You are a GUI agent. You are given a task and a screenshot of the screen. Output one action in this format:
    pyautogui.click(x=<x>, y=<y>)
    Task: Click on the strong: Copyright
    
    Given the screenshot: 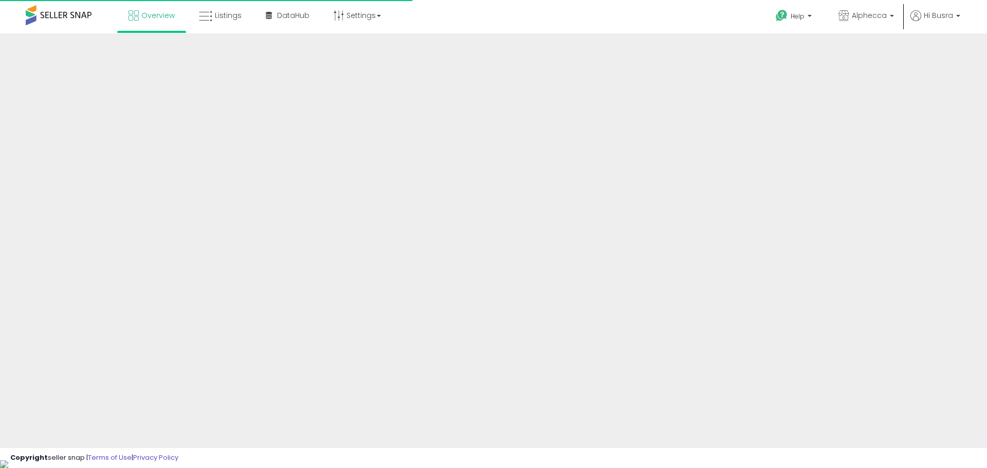 What is the action you would take?
    pyautogui.click(x=29, y=457)
    